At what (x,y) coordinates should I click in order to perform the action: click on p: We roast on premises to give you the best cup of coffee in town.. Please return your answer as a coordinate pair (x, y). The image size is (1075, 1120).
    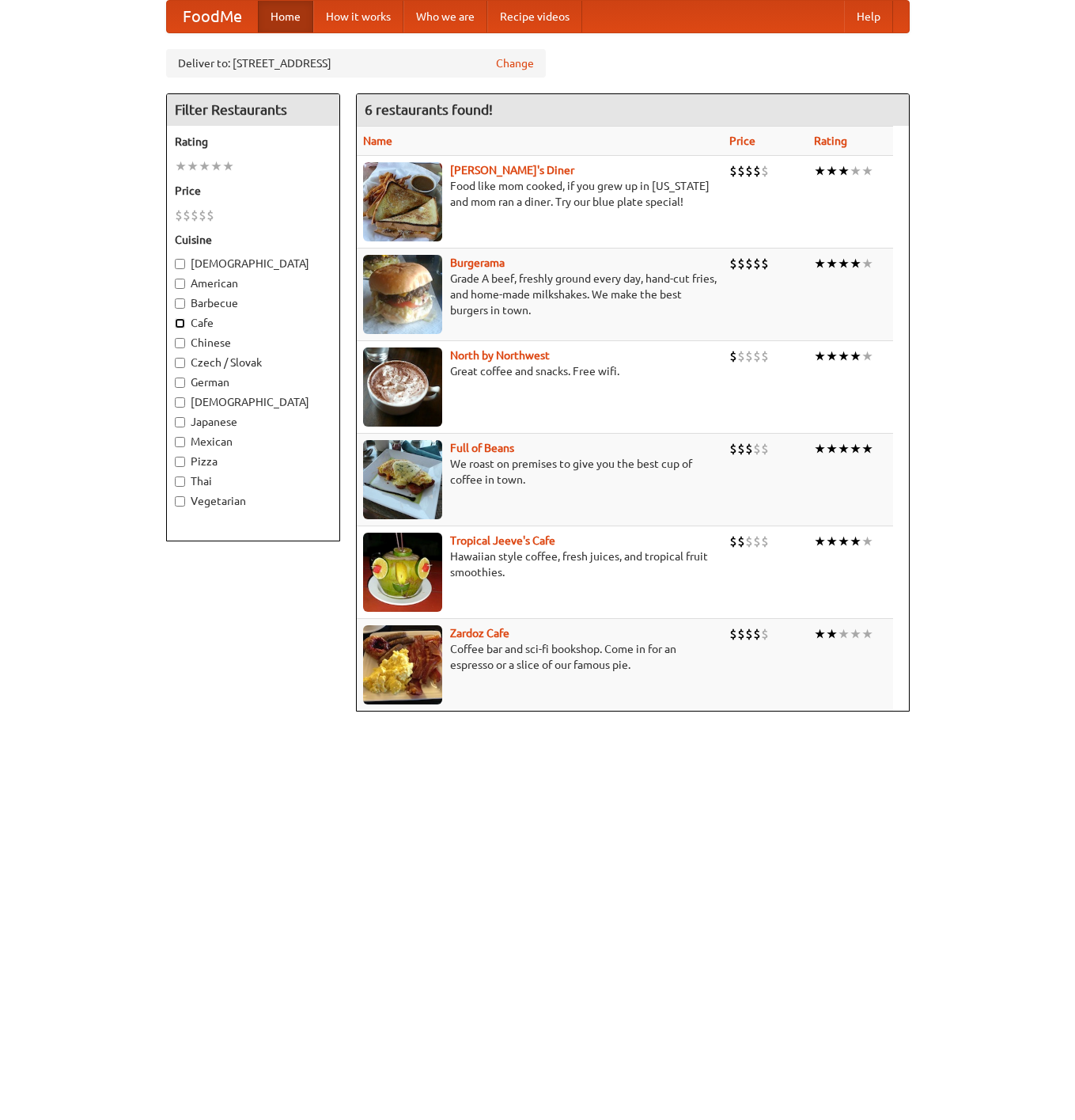
    Looking at the image, I should click on (539, 472).